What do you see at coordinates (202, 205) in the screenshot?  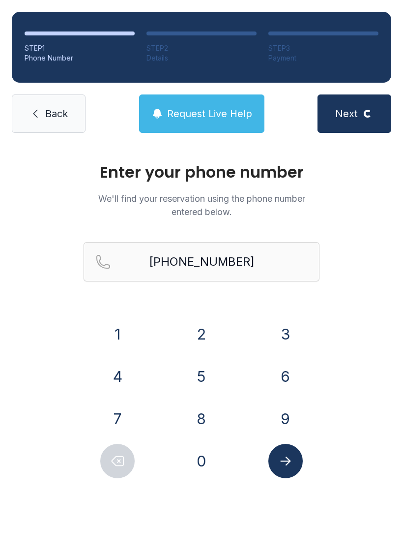 I see `p: We'll find your reservation using the phone number entered below.` at bounding box center [202, 205].